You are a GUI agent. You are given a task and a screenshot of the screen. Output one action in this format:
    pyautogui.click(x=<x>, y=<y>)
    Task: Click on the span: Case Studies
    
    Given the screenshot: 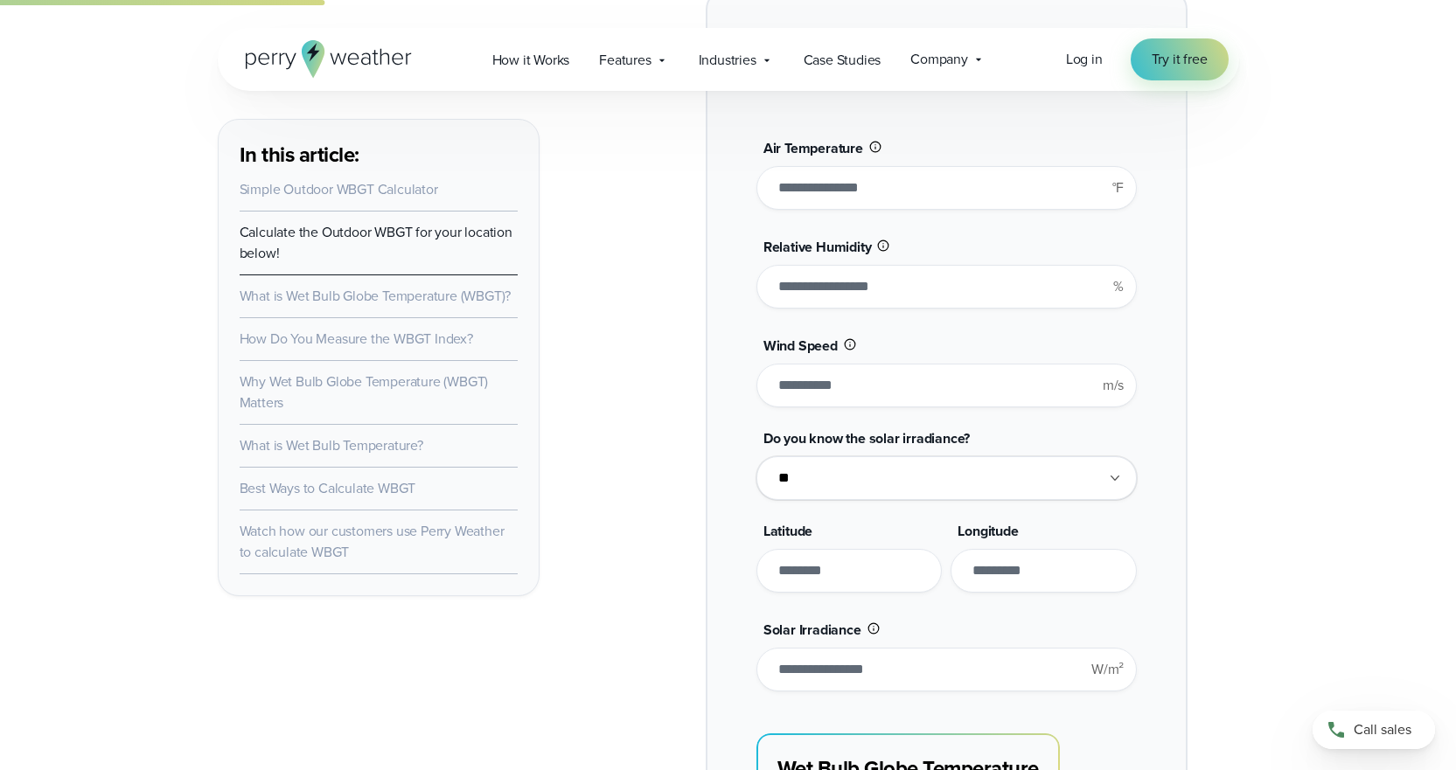 What is the action you would take?
    pyautogui.click(x=842, y=60)
    